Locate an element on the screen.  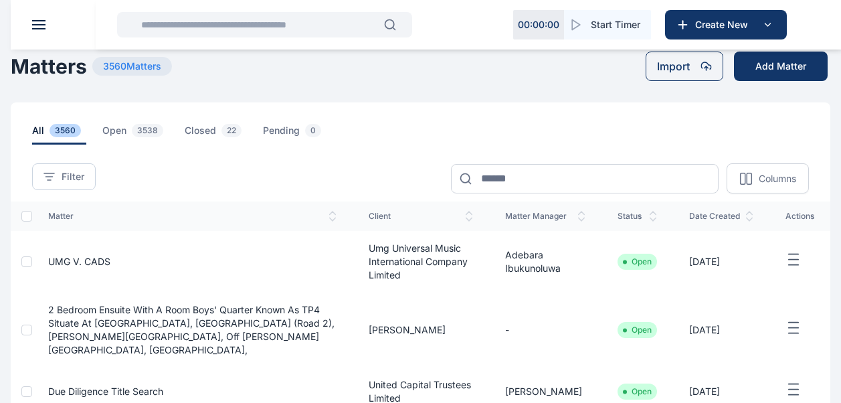
h1: Matters is located at coordinates (49, 66).